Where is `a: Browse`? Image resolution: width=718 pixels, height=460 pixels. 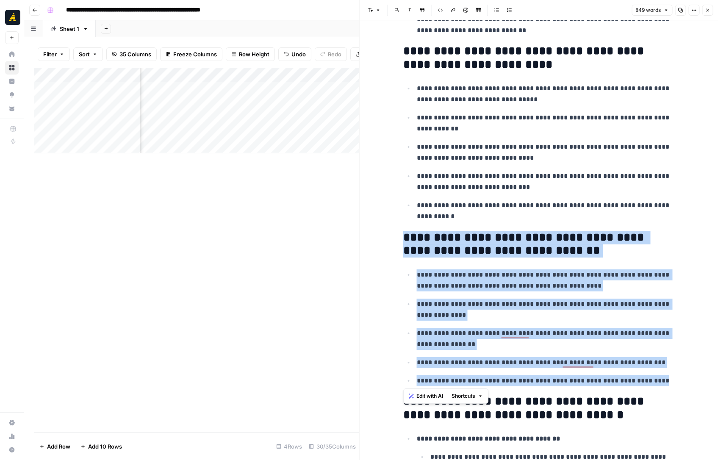
a: Browse is located at coordinates (12, 68).